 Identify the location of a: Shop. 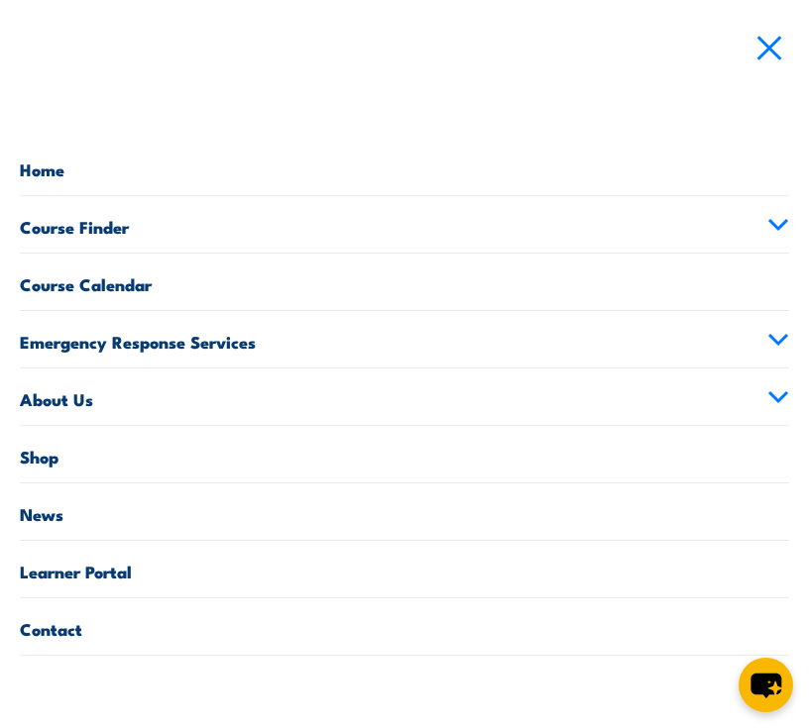
(404, 454).